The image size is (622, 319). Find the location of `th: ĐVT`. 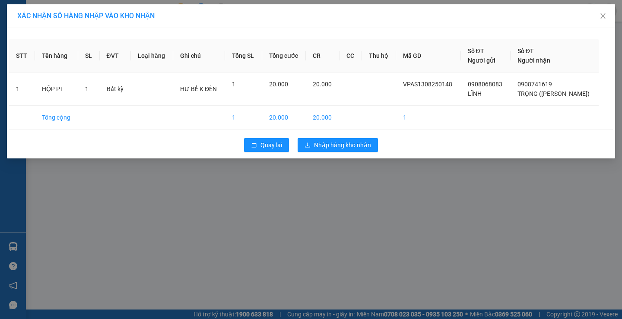

th: ĐVT is located at coordinates (115, 56).